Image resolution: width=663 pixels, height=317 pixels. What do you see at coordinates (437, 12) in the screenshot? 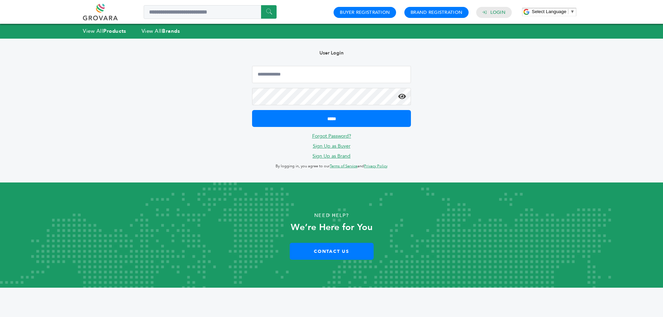
I see `a: Brand Registration` at bounding box center [437, 12].